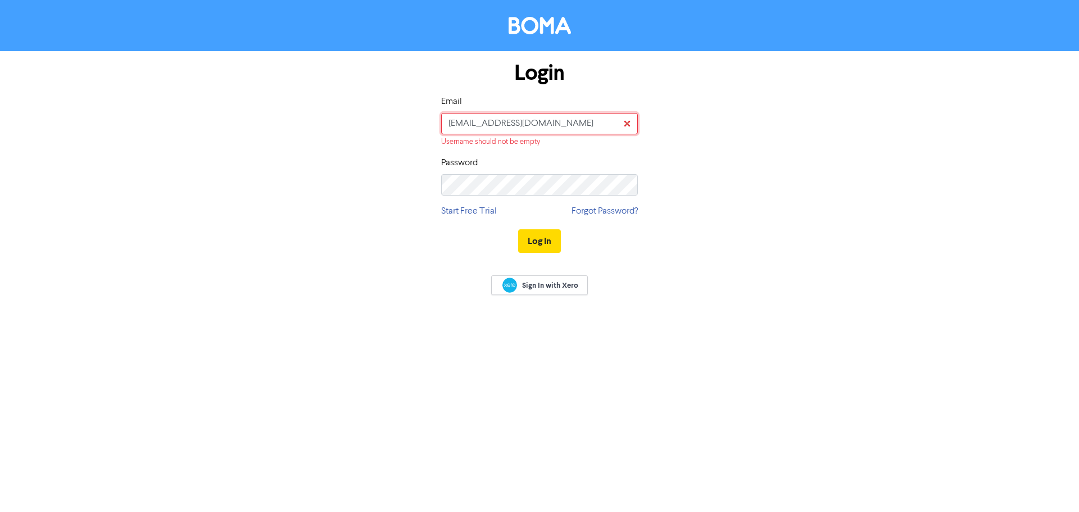 The width and height of the screenshot is (1079, 512). I want to click on button: Log In, so click(539, 241).